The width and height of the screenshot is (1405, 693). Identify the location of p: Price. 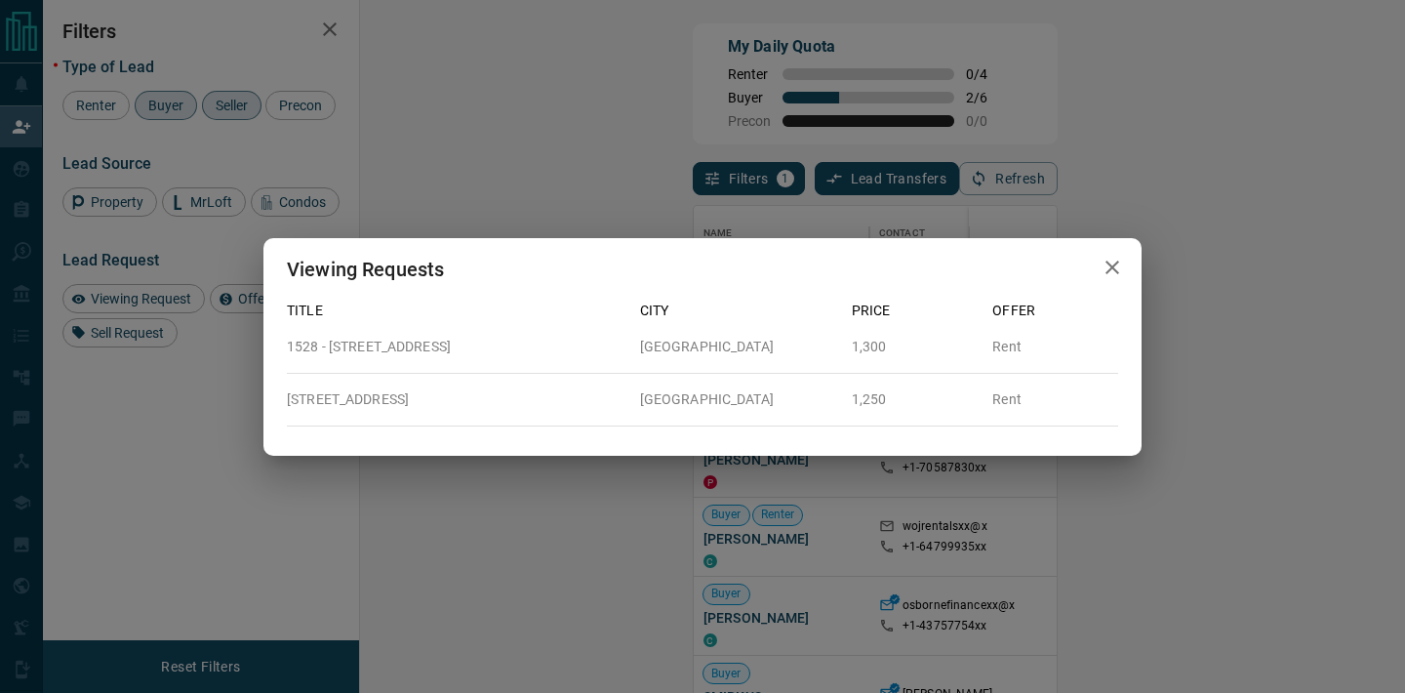
(914, 310).